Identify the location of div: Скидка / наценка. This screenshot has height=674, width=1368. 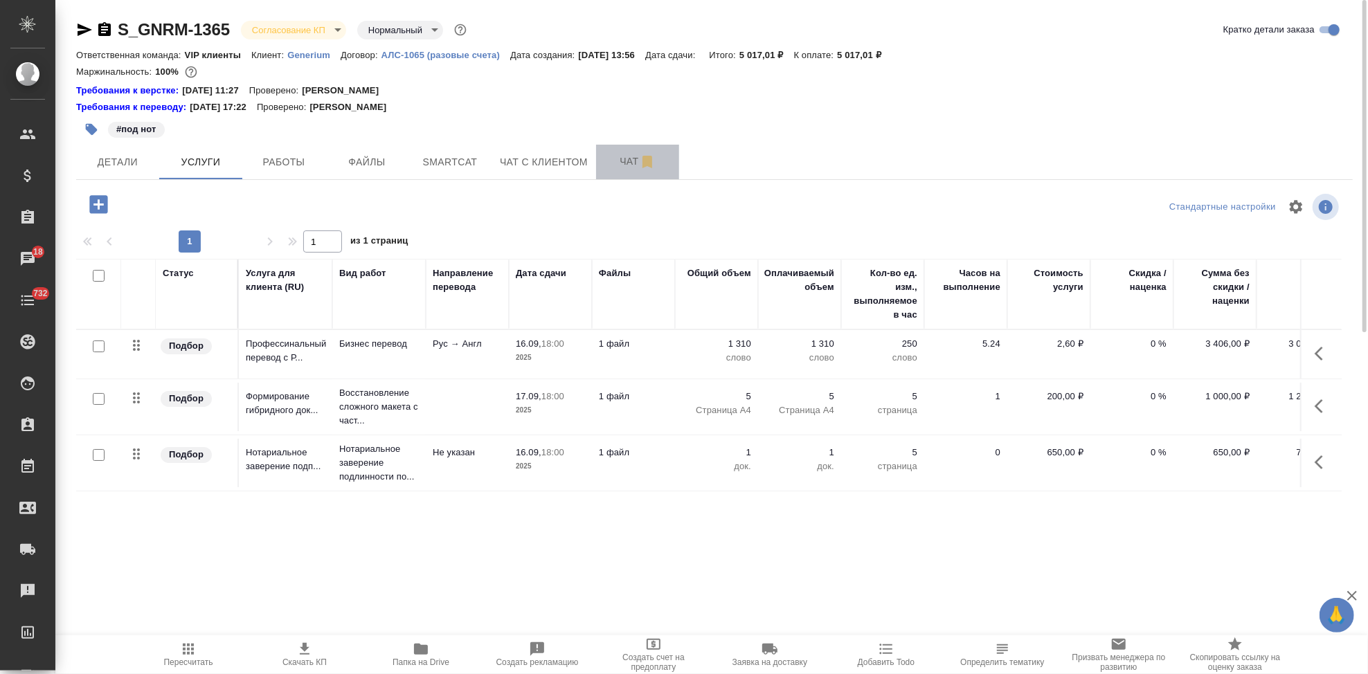
(1132, 280).